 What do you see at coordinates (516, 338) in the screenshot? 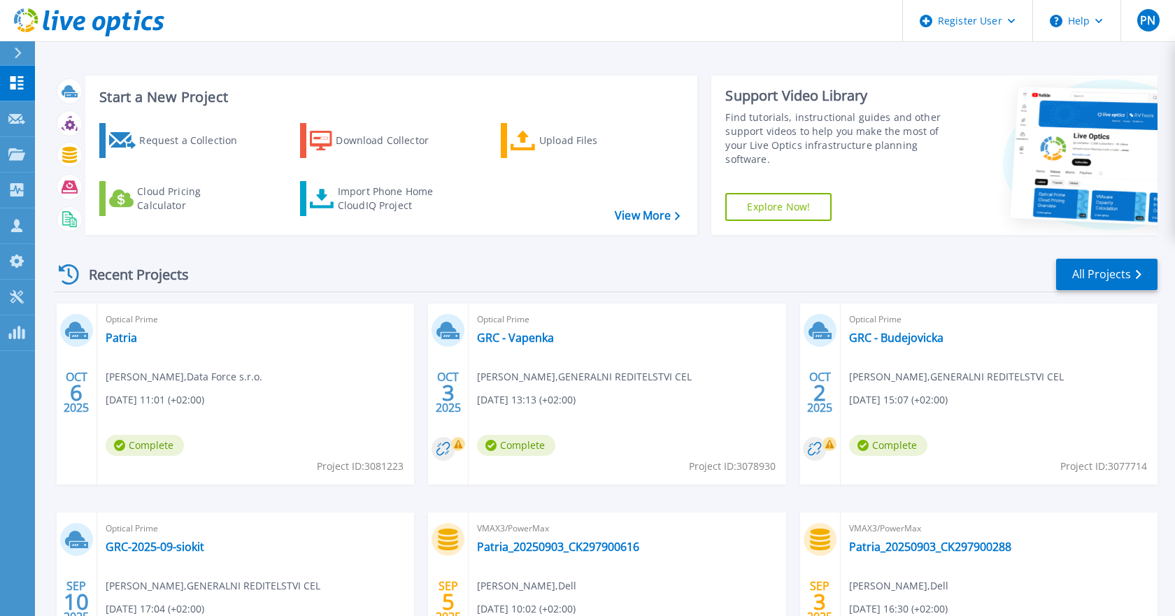
I see `a: GRC - Vapenka` at bounding box center [516, 338].